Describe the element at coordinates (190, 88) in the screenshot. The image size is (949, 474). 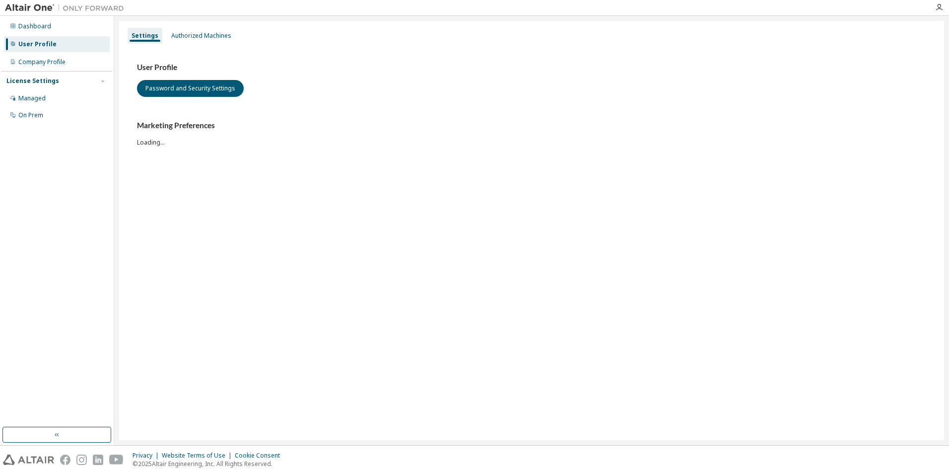
I see `button: Password and Security Settings` at that location.